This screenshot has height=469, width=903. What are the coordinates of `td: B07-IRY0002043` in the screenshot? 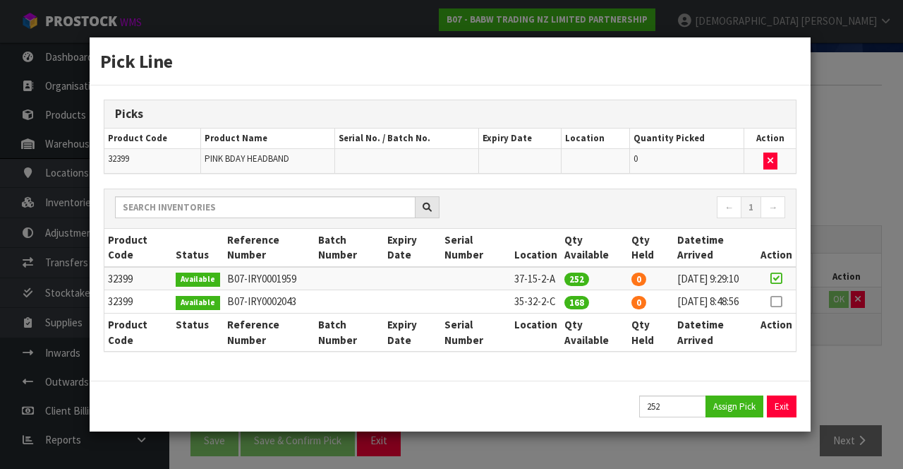 It's located at (269, 301).